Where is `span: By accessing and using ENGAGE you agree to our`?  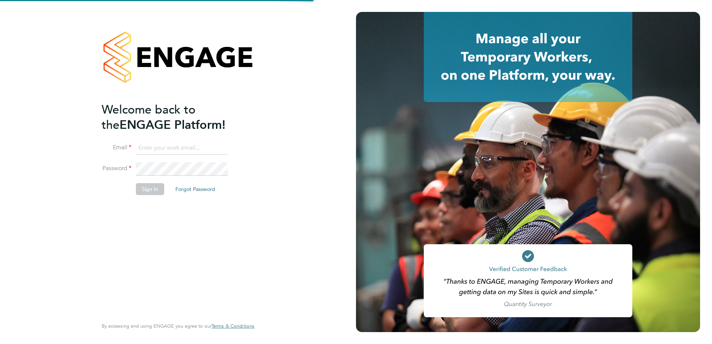 span: By accessing and using ENGAGE you agree to our is located at coordinates (178, 326).